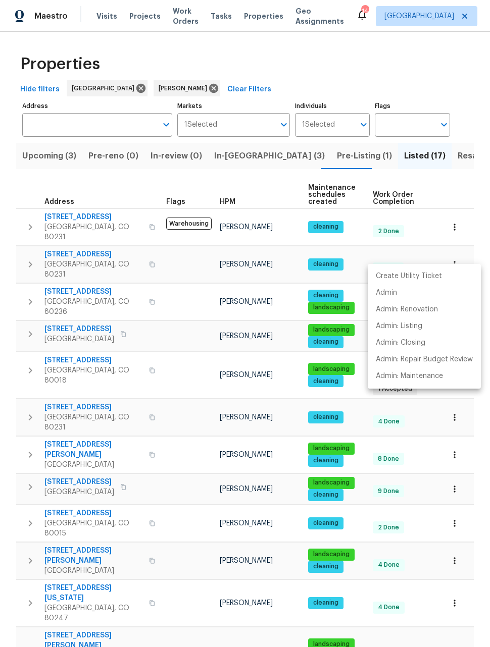 This screenshot has height=647, width=490. I want to click on p: Admin: Renovation, so click(406, 309).